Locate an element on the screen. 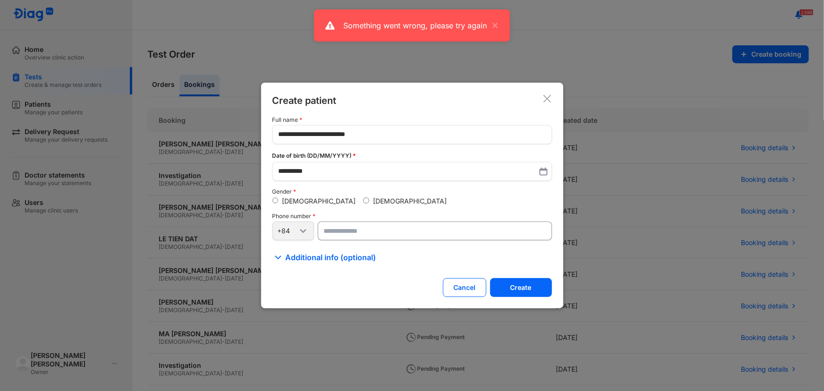 The image size is (824, 391). button: Cancel is located at coordinates (465, 288).